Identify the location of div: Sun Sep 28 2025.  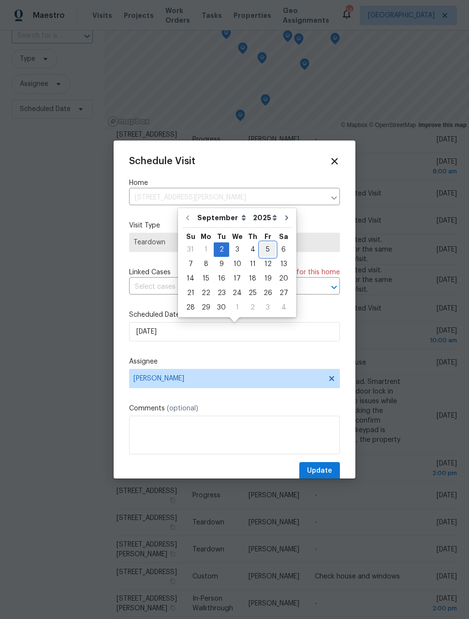
(190, 308).